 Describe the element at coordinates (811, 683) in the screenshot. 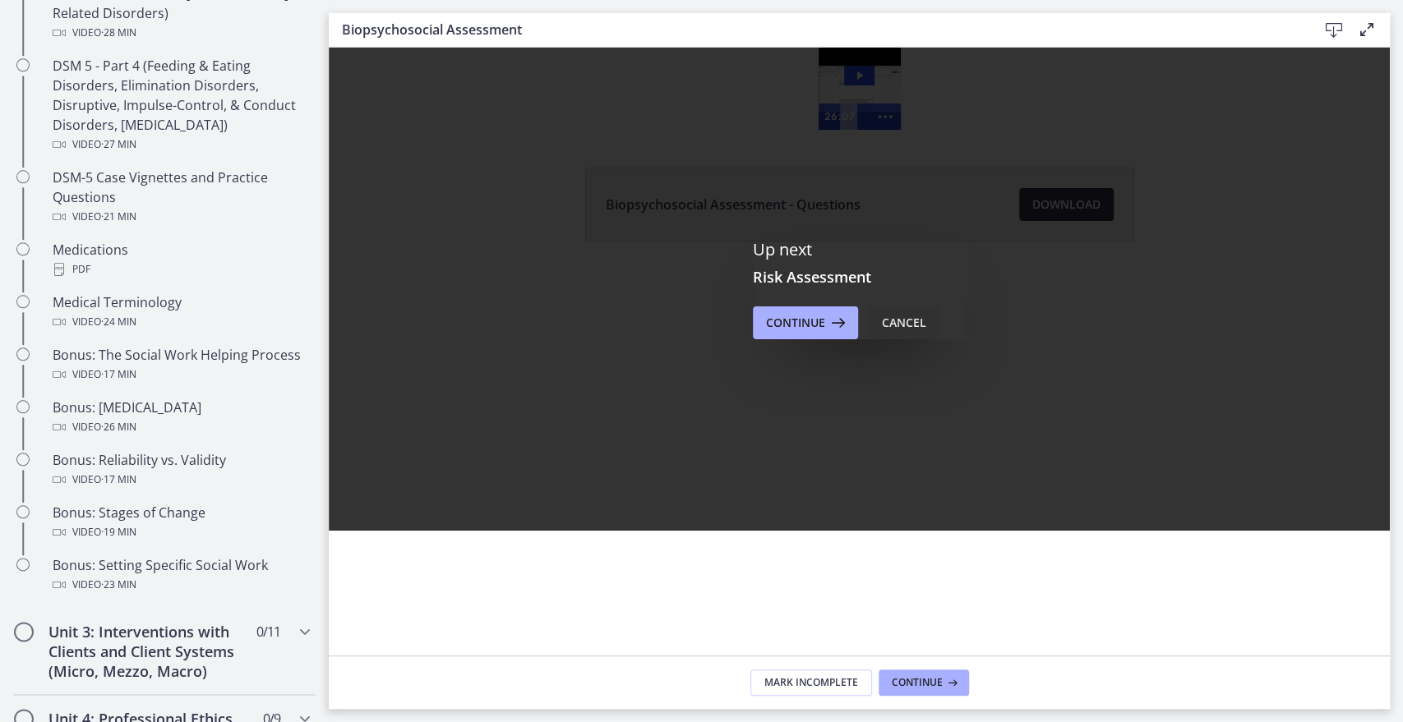

I see `button: Mark Incomplete` at that location.